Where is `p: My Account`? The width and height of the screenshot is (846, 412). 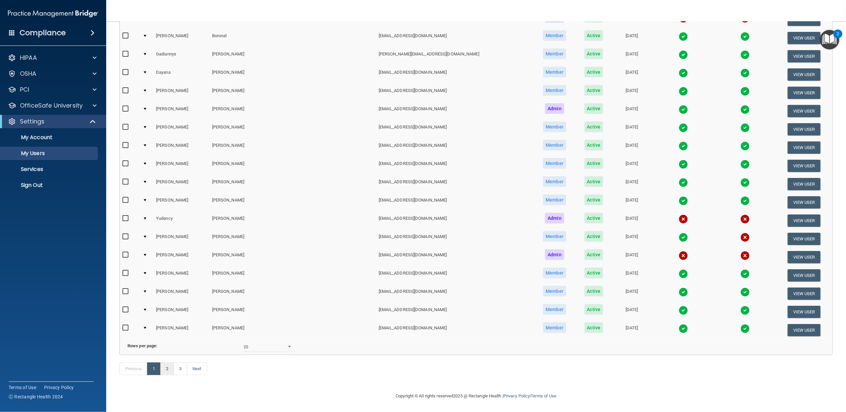
p: My Account is located at coordinates (49, 137).